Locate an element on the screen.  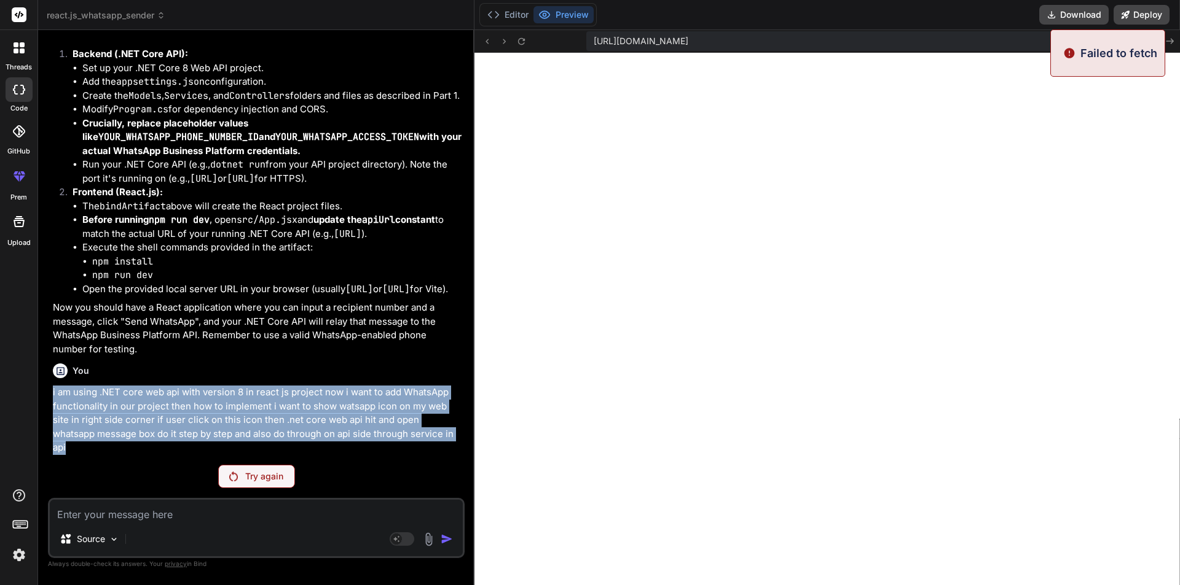
button: Download is located at coordinates (1073, 15).